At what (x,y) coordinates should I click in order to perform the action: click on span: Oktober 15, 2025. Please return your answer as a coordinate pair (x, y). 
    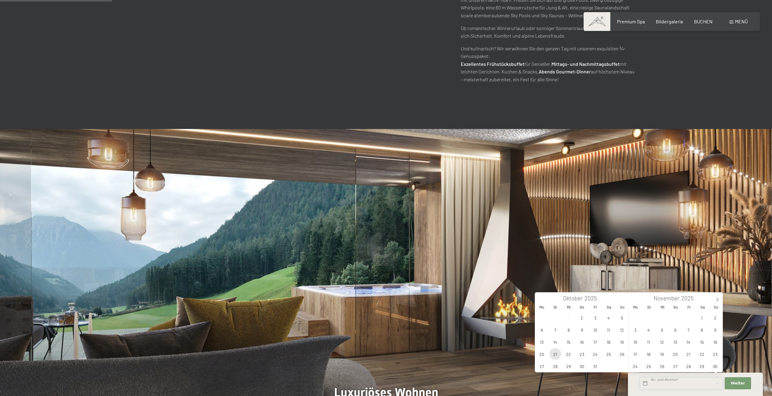
    Looking at the image, I should click on (569, 342).